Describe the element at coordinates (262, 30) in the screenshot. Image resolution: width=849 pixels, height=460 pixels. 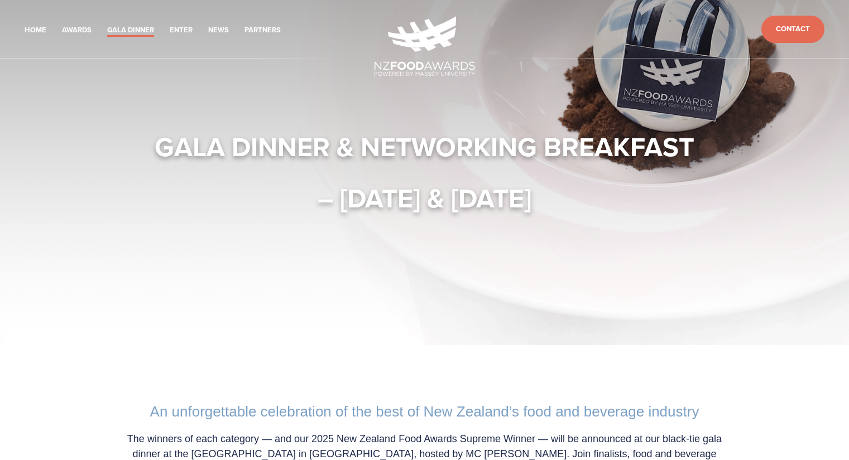
I see `a: Partners` at that location.